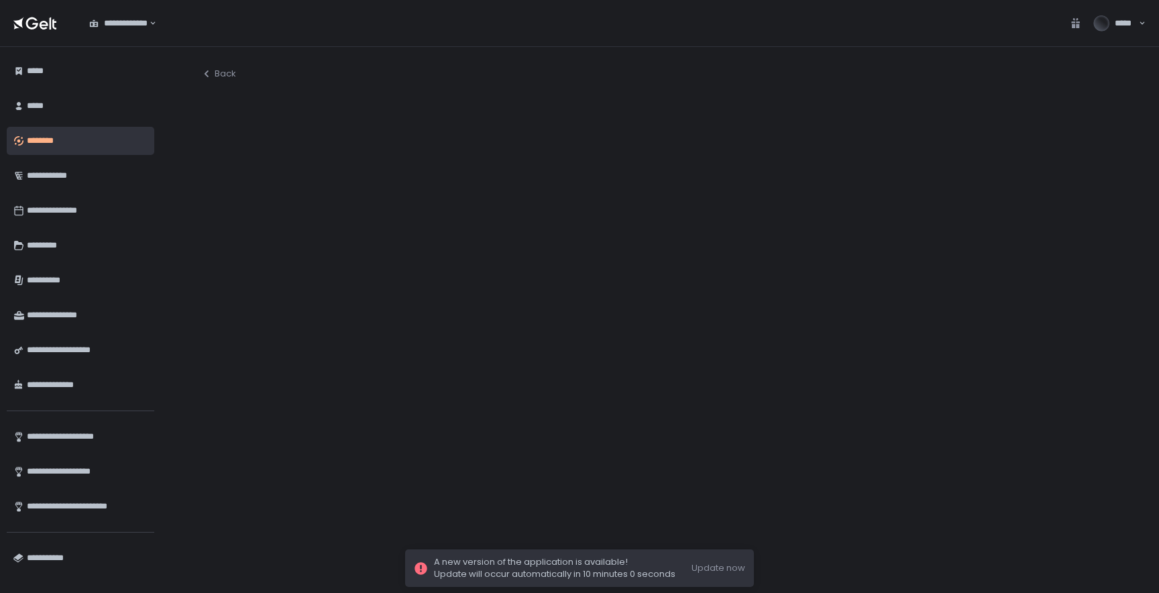  Describe the element at coordinates (718, 568) in the screenshot. I see `button: Update now` at that location.